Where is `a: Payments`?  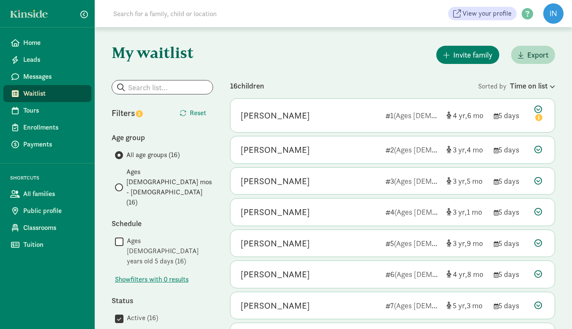
a: Payments is located at coordinates (47, 144).